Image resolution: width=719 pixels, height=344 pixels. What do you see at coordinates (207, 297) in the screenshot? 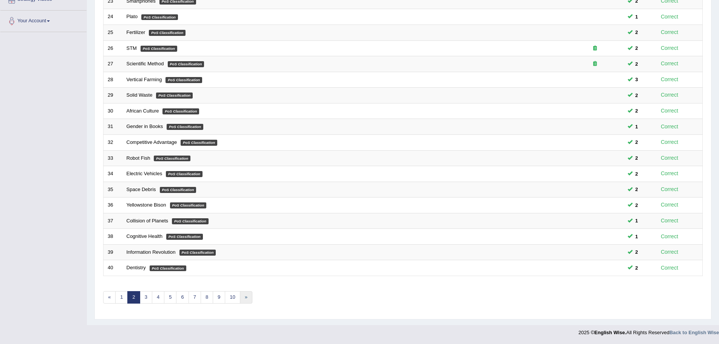
I see `a: 8` at bounding box center [207, 297].